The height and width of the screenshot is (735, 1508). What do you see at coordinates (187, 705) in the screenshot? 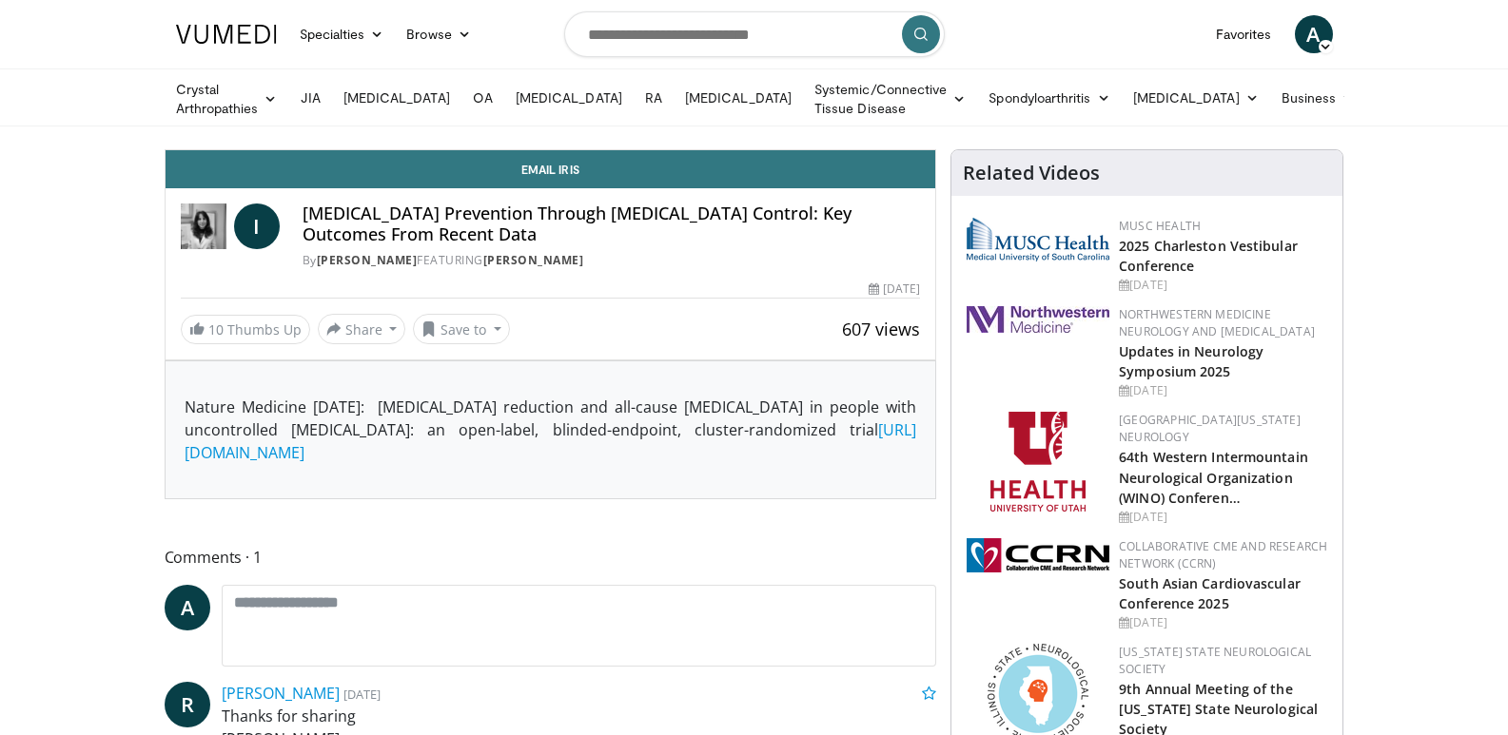
I see `span: R` at bounding box center [187, 705].